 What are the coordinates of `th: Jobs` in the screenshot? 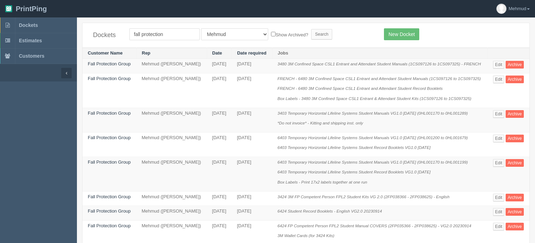 It's located at (380, 53).